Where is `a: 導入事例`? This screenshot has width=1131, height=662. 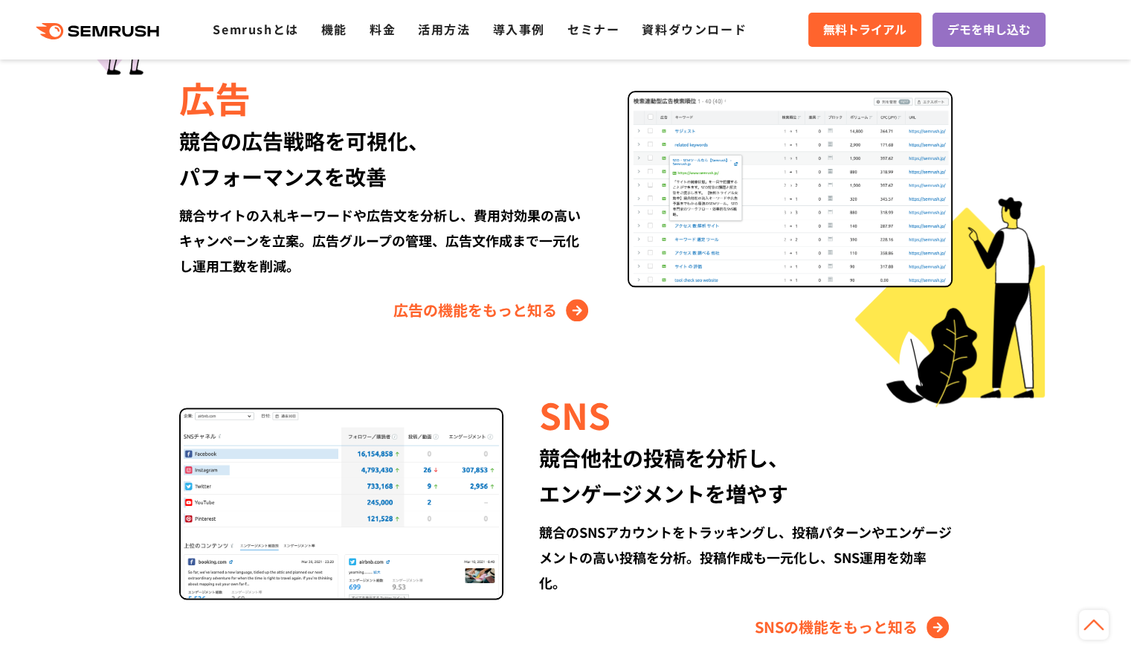 a: 導入事例 is located at coordinates (519, 29).